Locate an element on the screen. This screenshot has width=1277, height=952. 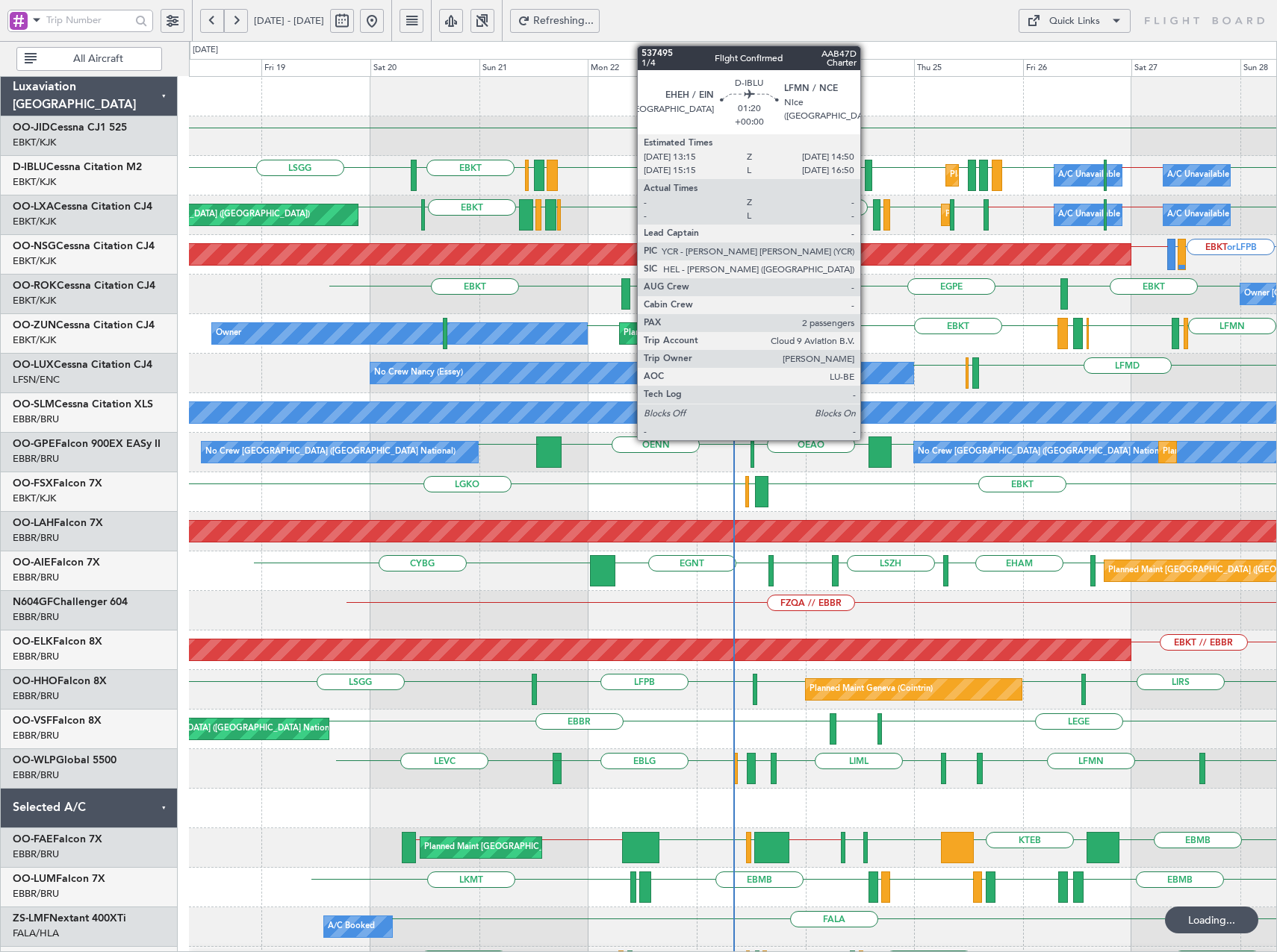
a: OO-JIDCessna CJ1 525 is located at coordinates (70, 127).